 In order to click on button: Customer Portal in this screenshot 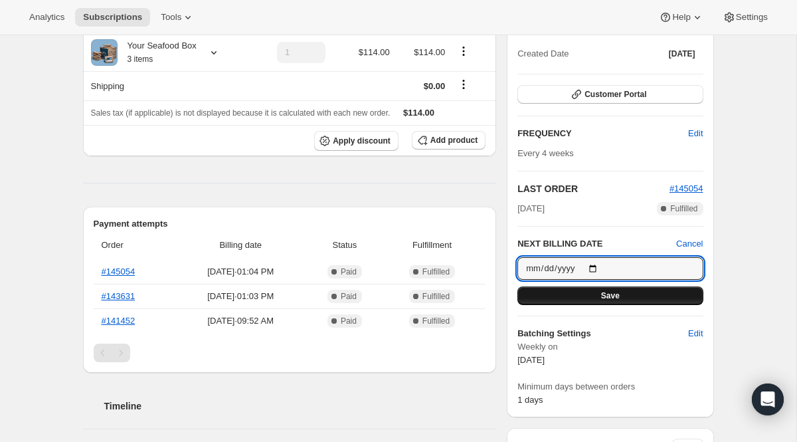, I will do `click(610, 94)`.